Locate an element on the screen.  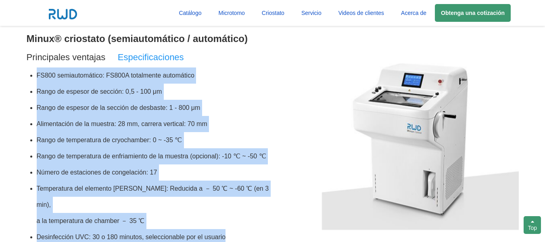
div: Top is located at coordinates (532, 225).